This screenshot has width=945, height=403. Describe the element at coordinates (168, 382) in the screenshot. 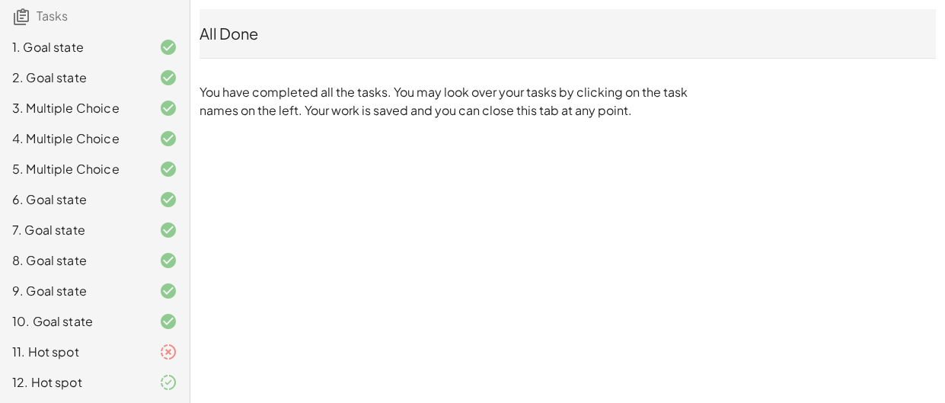

I see `i: Task finished and part of it marked as correct.` at that location.